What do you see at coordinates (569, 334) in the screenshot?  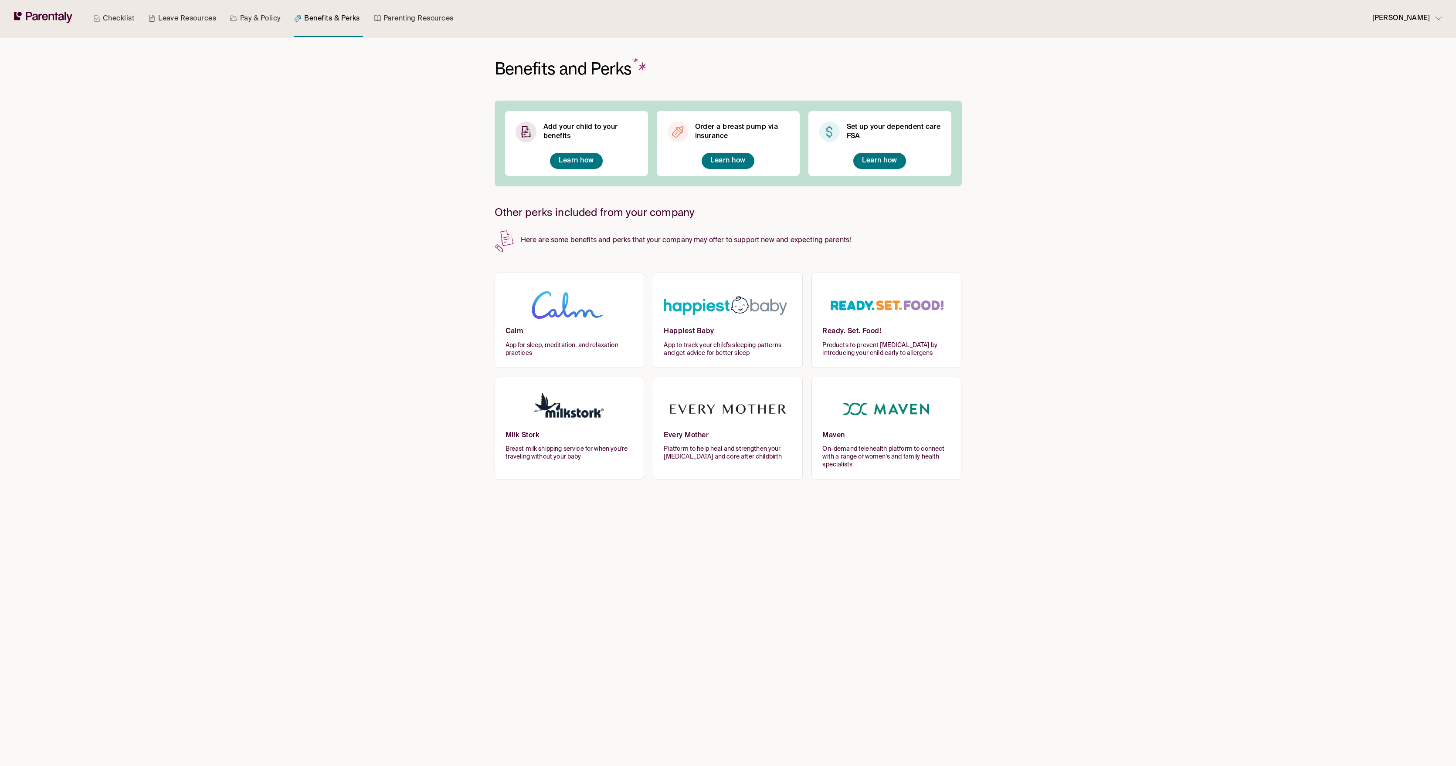 I see `h6: Calm` at bounding box center [569, 334].